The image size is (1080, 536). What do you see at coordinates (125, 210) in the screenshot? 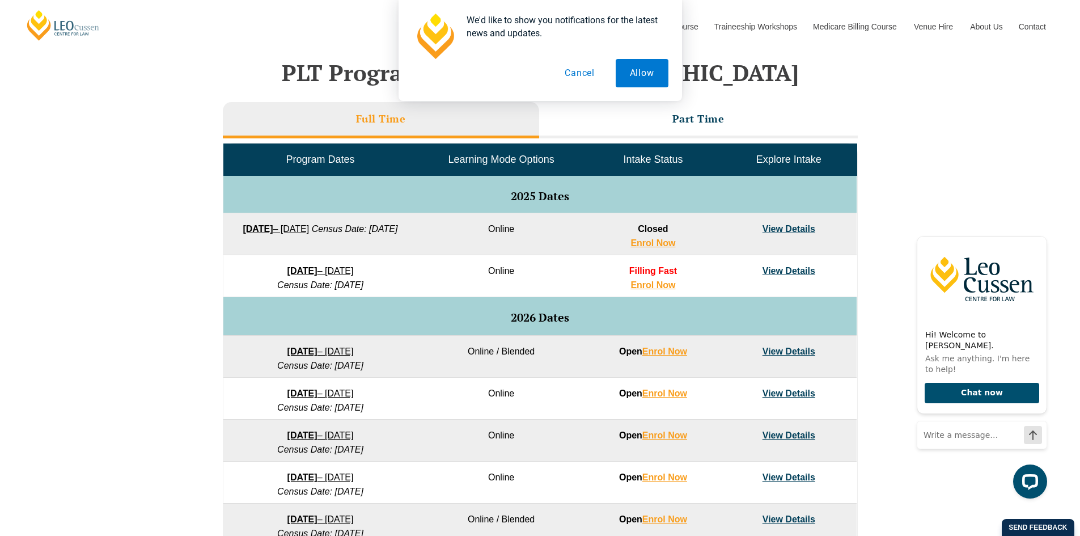
I see `button: Send a message` at bounding box center [125, 210].